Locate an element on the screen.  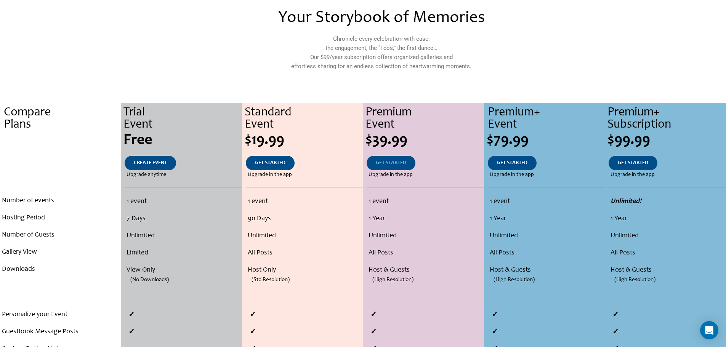
div: $79.99 is located at coordinates (546, 141).